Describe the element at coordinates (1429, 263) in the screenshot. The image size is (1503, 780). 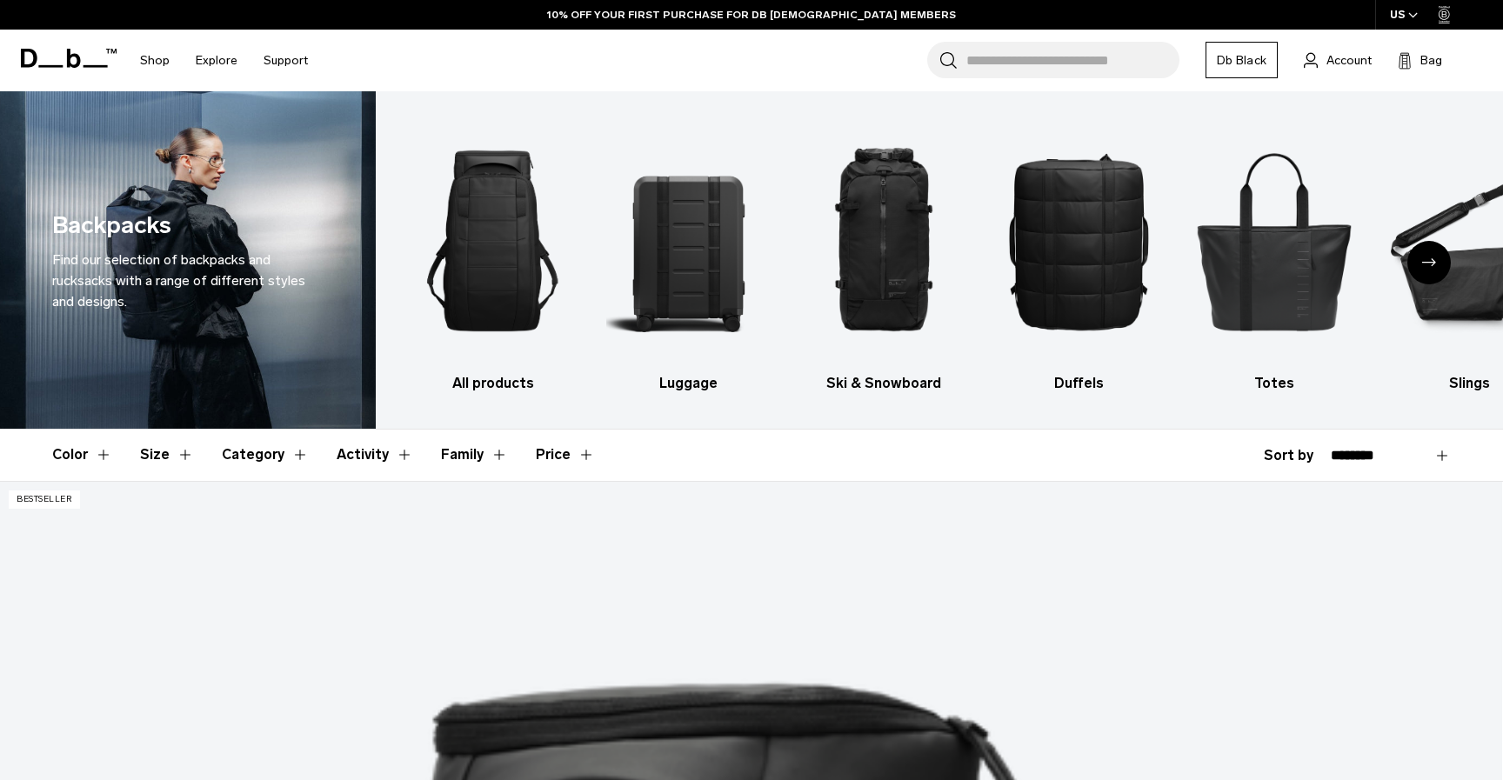
I see `div: Next slide` at that location.